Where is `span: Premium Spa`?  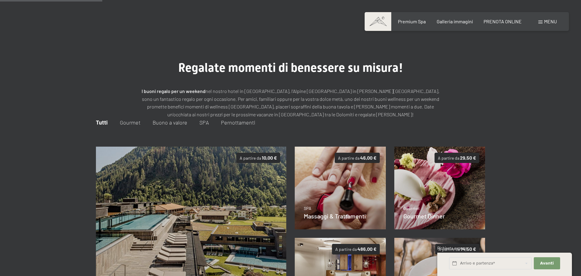 span: Premium Spa is located at coordinates (412, 21).